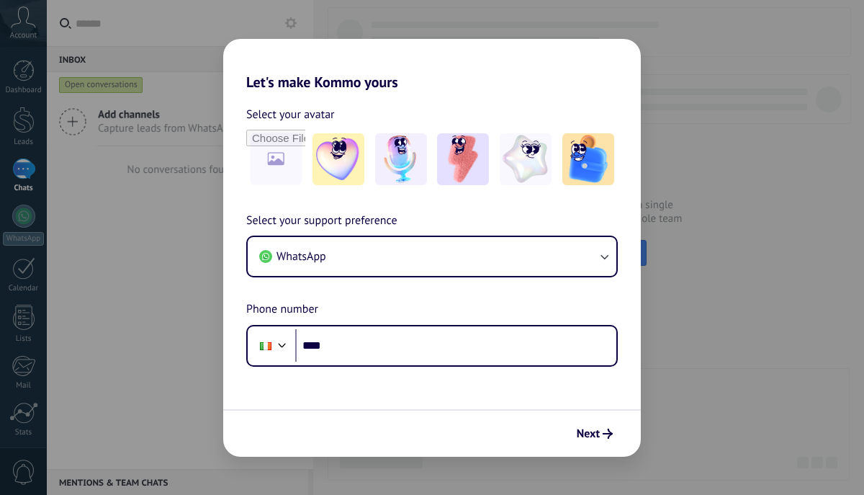 Image resolution: width=864 pixels, height=495 pixels. What do you see at coordinates (588, 159) in the screenshot?
I see `img: -5.jpeg` at bounding box center [588, 159].